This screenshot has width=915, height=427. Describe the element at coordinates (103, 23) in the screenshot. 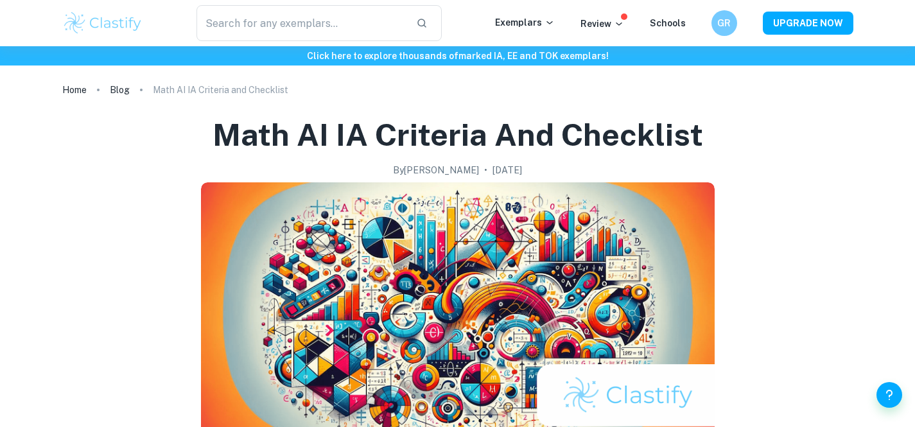

I see `img: Clastify logo` at that location.